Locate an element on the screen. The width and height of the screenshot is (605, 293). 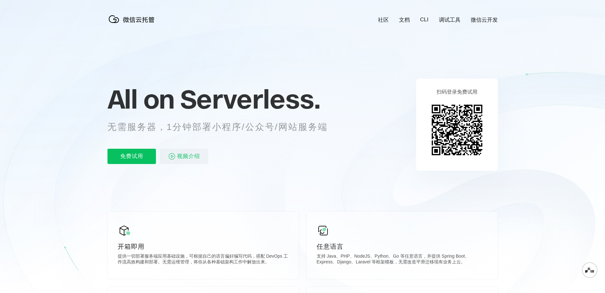
a: 微信云开发 is located at coordinates (484, 20).